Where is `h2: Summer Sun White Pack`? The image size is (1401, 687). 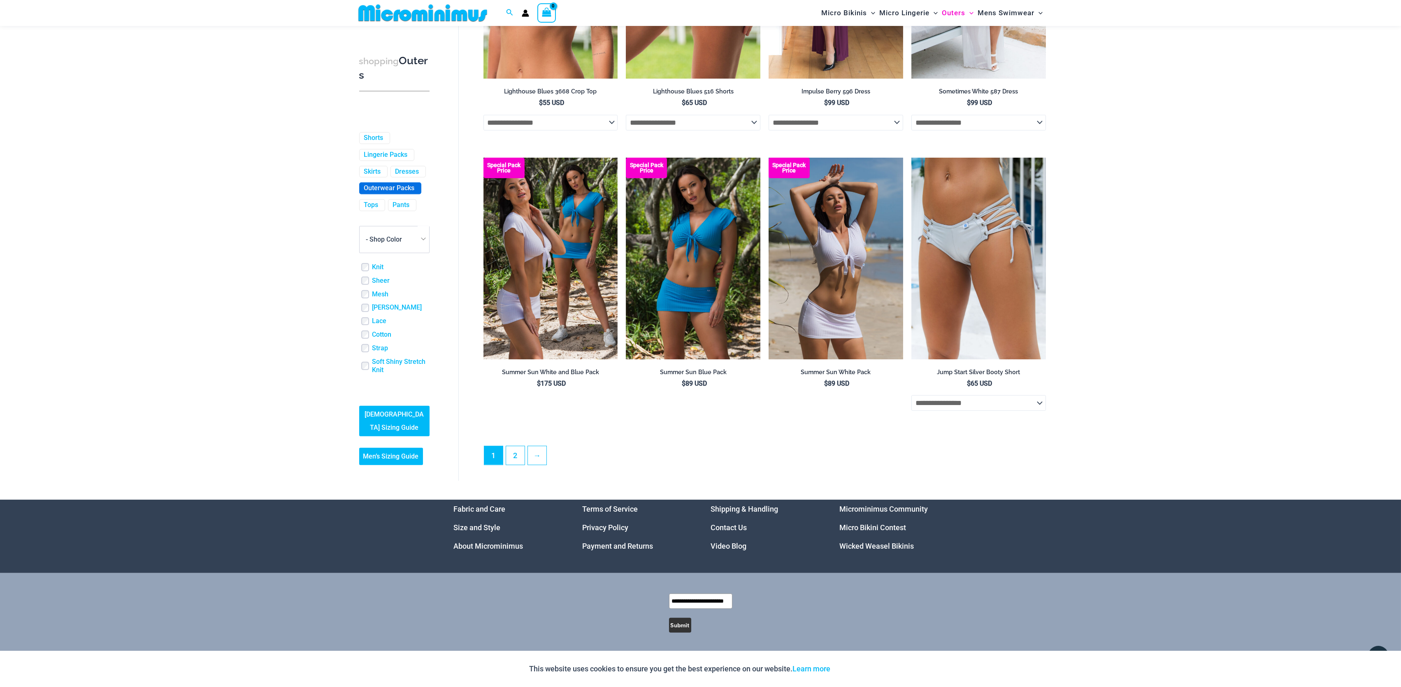
h2: Summer Sun White Pack is located at coordinates (836, 372).